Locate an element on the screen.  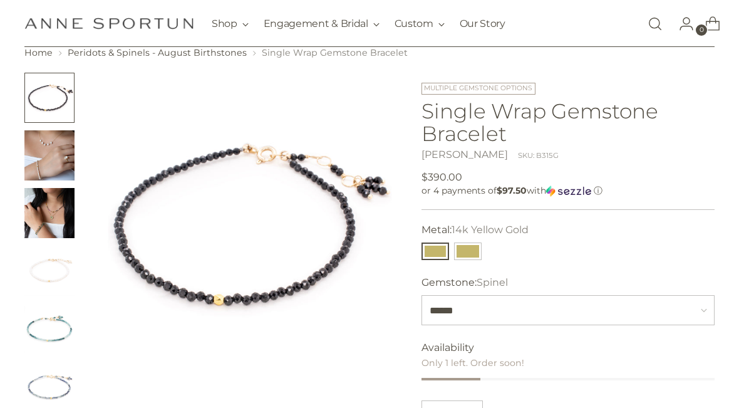
span: $97.50 is located at coordinates (512, 190).